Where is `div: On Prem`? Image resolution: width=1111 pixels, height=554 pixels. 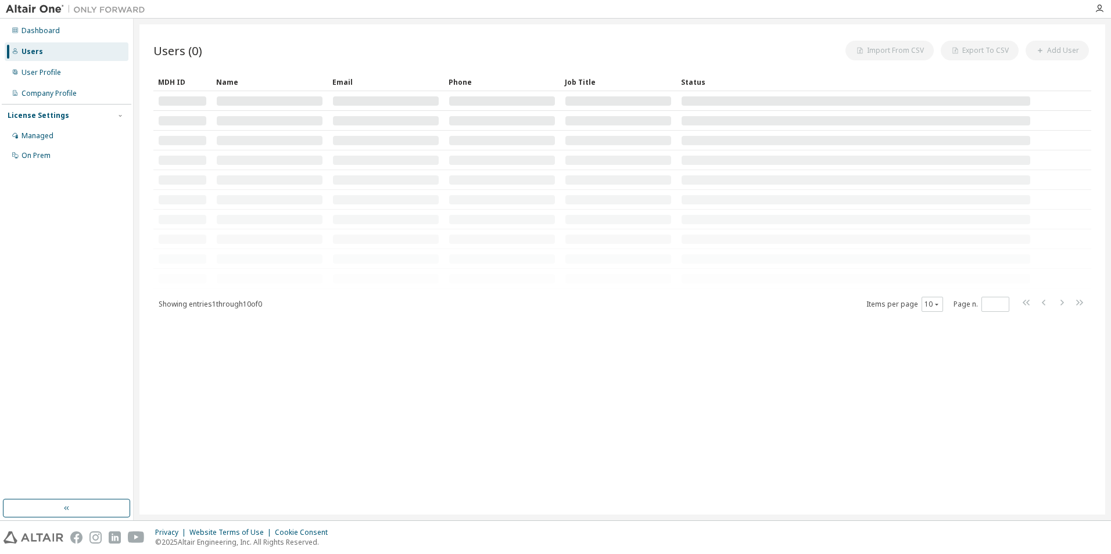
div: On Prem is located at coordinates (36, 156).